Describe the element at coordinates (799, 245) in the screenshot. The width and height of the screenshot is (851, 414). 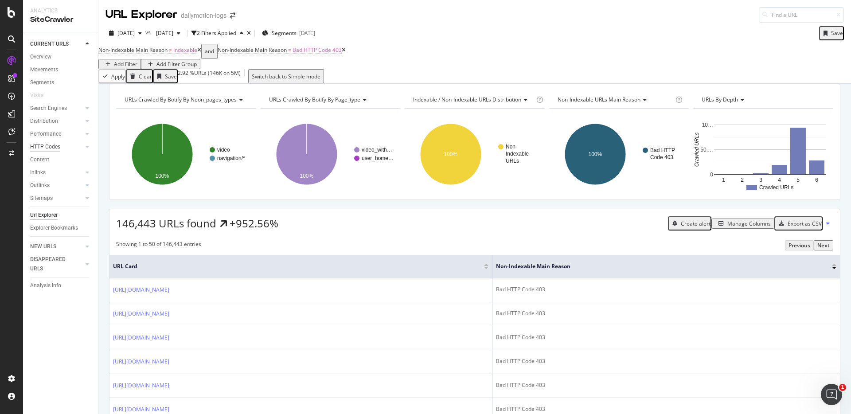
I see `div: Previous` at that location.